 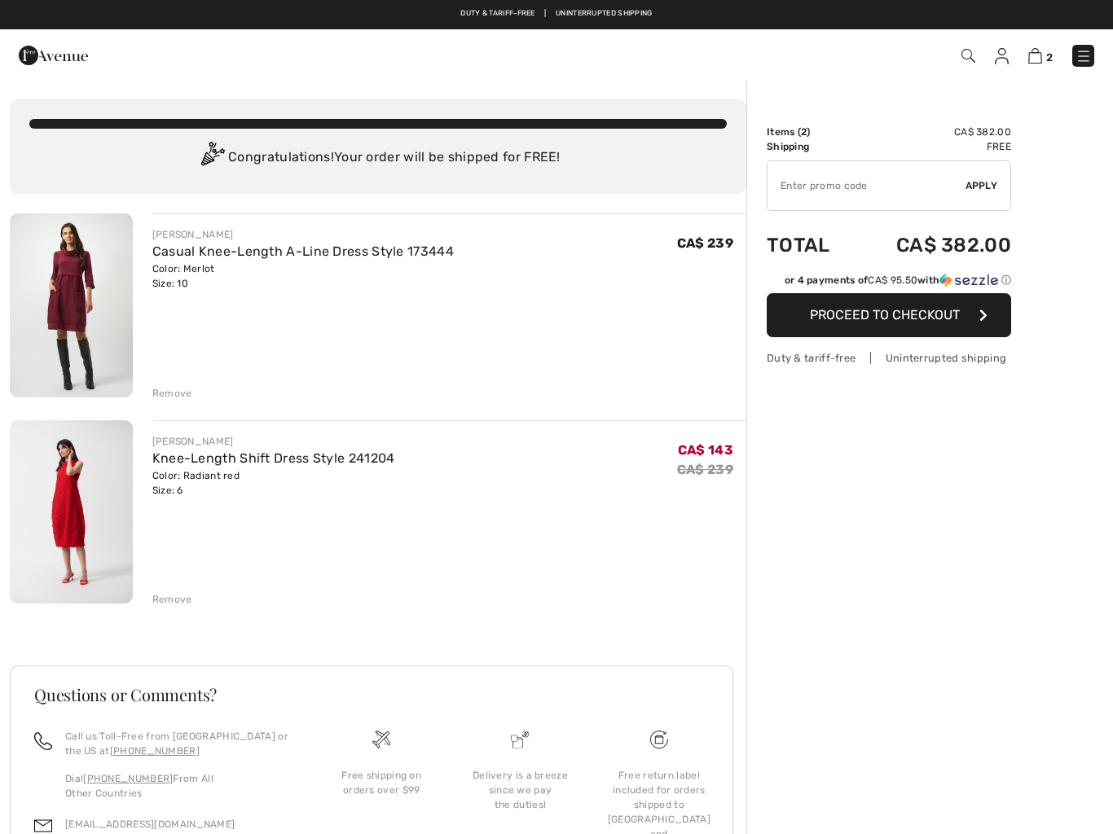 What do you see at coordinates (274, 458) in the screenshot?
I see `a: Knee-Length Shift Dress Style 241204` at bounding box center [274, 458].